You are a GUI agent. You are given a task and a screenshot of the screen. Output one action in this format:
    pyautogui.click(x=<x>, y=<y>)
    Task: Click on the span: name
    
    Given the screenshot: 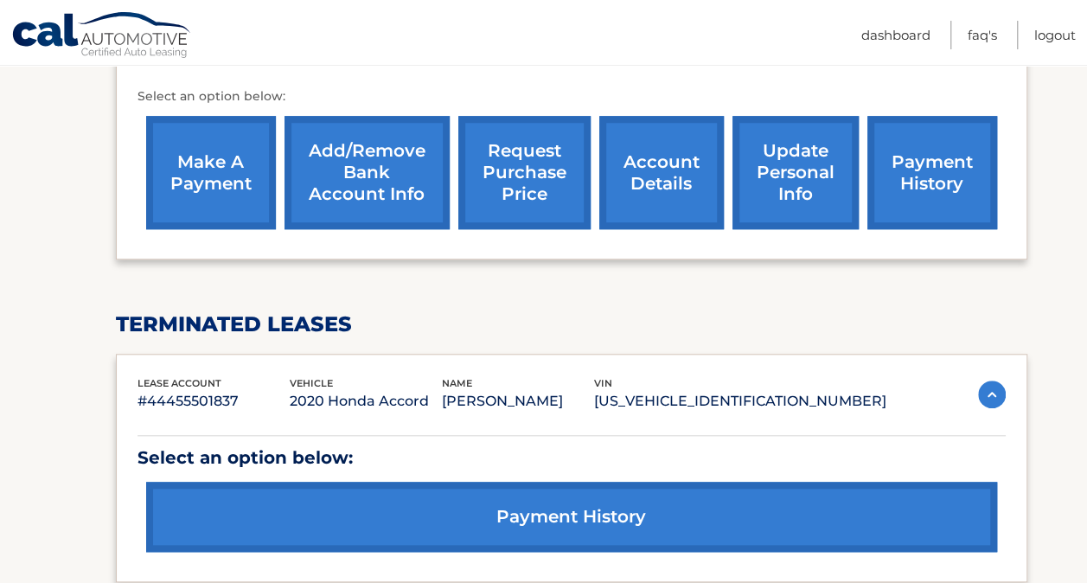 What is the action you would take?
    pyautogui.click(x=457, y=383)
    